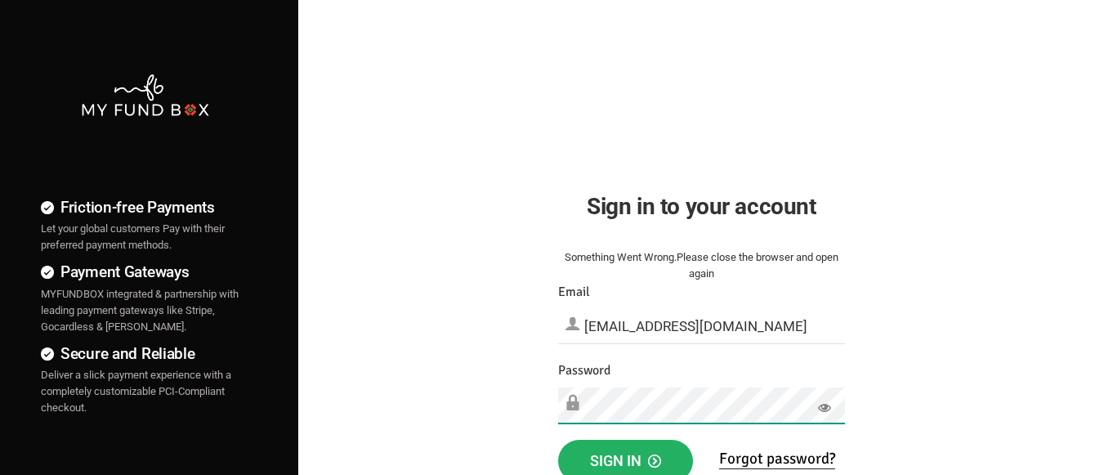 The image size is (1104, 475). Describe the element at coordinates (140, 310) in the screenshot. I see `span: MYFUNDBOX integrated & partnership with leading payment gateways like Stripe, Gocardless & [PERSO...` at that location.